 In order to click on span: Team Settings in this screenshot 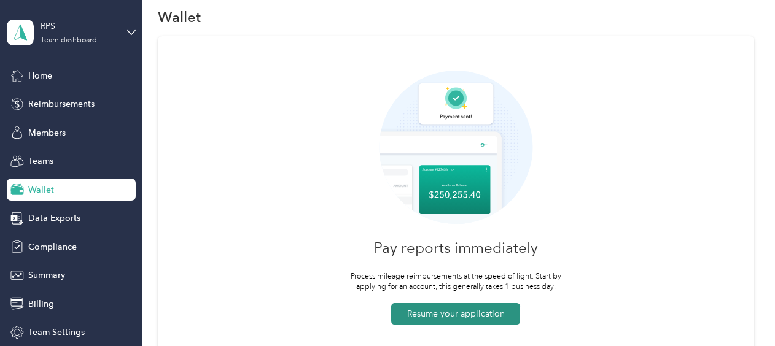, I will do `click(57, 332)`.